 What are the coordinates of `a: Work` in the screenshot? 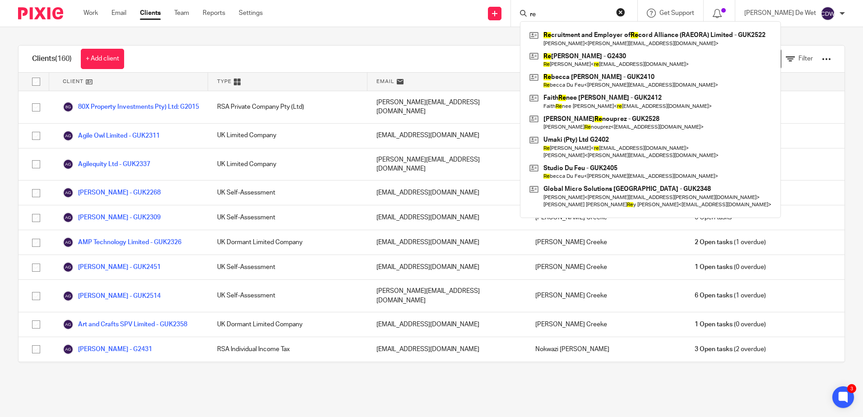 It's located at (91, 13).